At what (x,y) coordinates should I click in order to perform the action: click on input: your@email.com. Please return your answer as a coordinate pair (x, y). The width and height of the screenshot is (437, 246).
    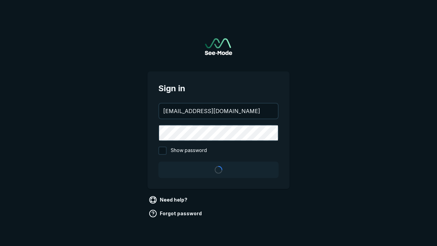
    Looking at the image, I should click on (218, 111).